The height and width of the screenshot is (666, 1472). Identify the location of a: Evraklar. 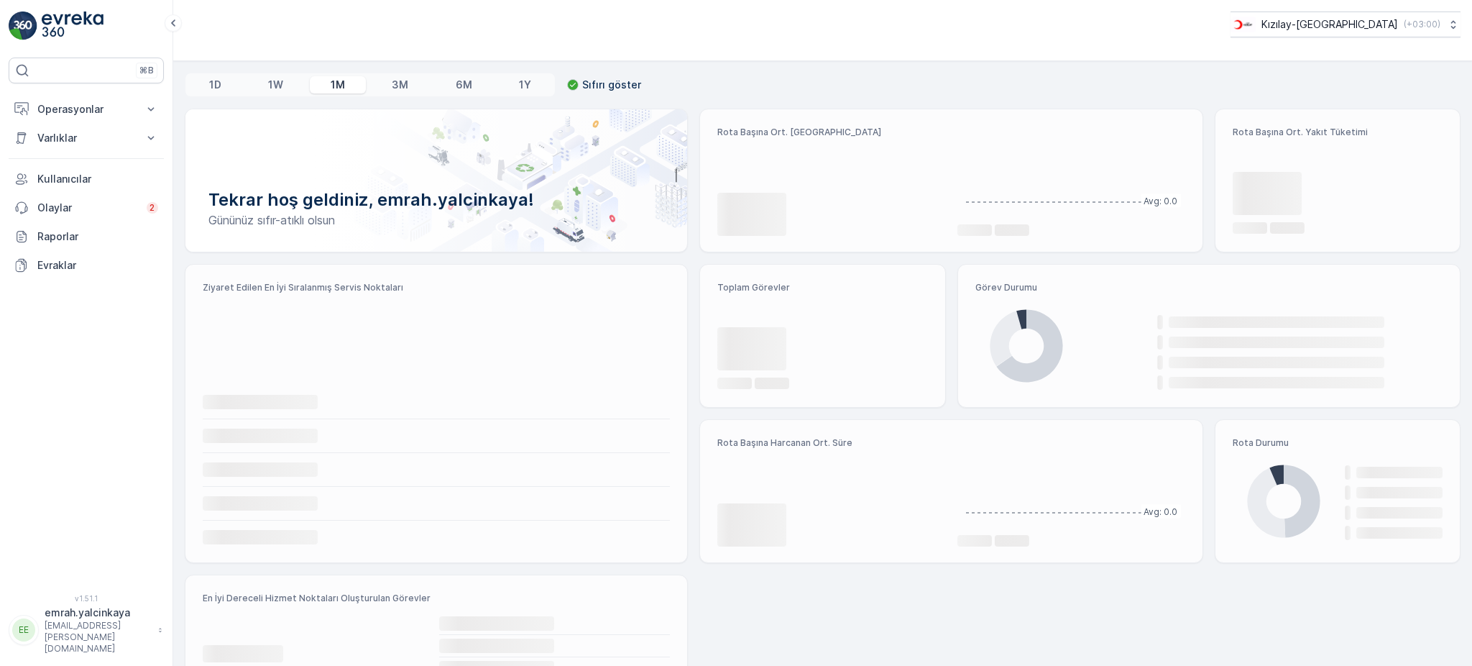
(86, 265).